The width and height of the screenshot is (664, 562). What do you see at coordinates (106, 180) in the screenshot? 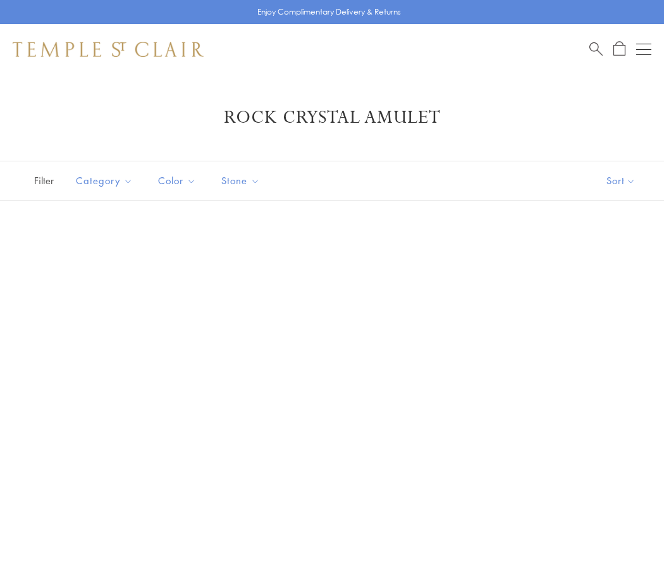
I see `span: Category` at bounding box center [106, 180].